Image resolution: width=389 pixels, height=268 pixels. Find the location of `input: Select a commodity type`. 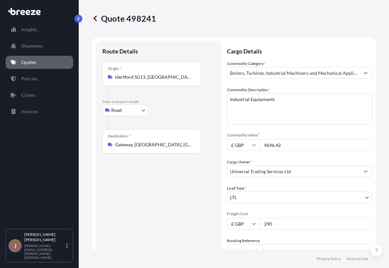

input: Select a commodity type is located at coordinates (294, 73).